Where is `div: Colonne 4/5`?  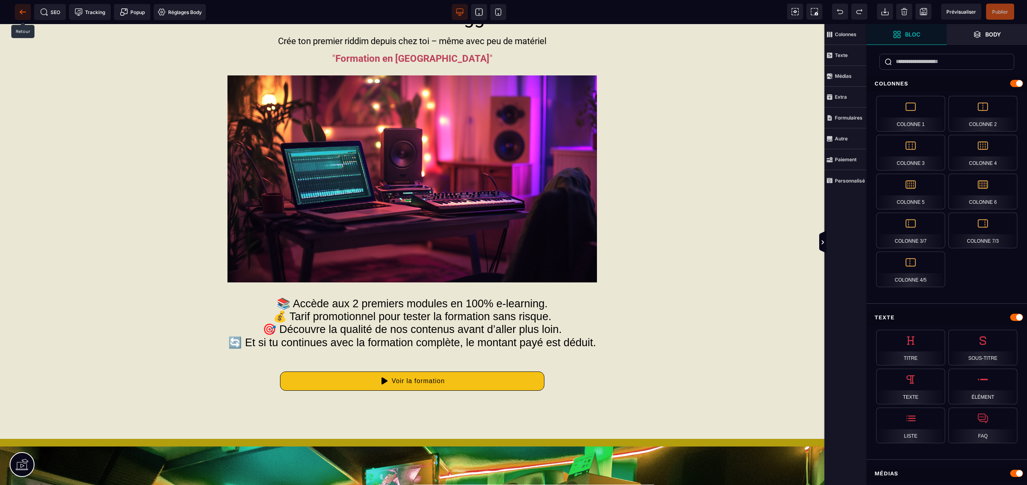
div: Colonne 4/5 is located at coordinates (911, 269).